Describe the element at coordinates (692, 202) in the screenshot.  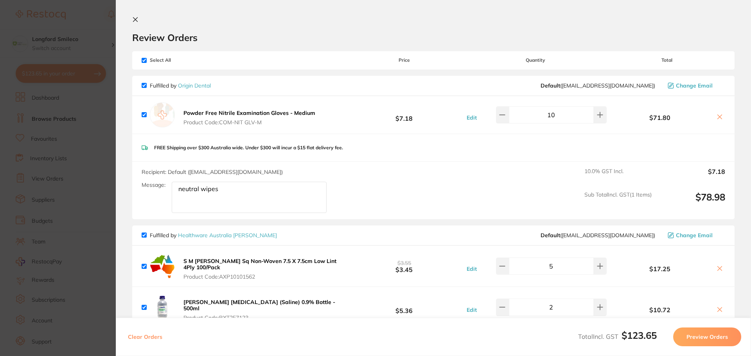
I see `output: $78.98` at that location.